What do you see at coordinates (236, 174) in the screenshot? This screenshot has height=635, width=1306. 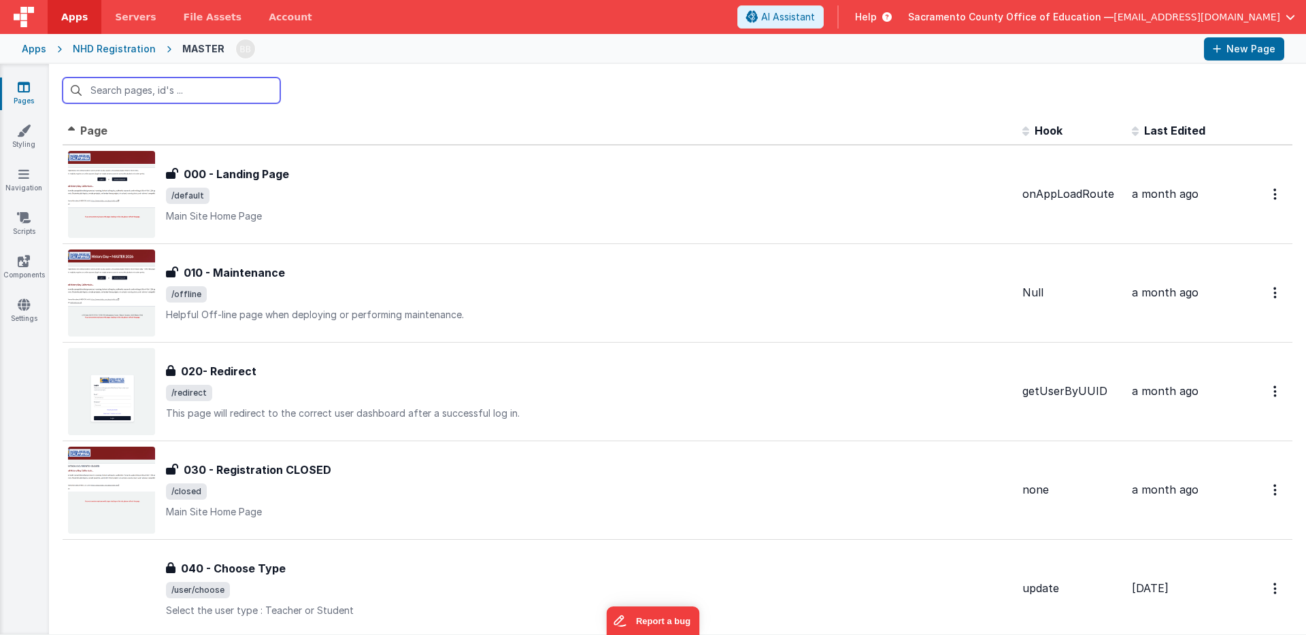 I see `h3: 000 - Landing Page` at bounding box center [236, 174].